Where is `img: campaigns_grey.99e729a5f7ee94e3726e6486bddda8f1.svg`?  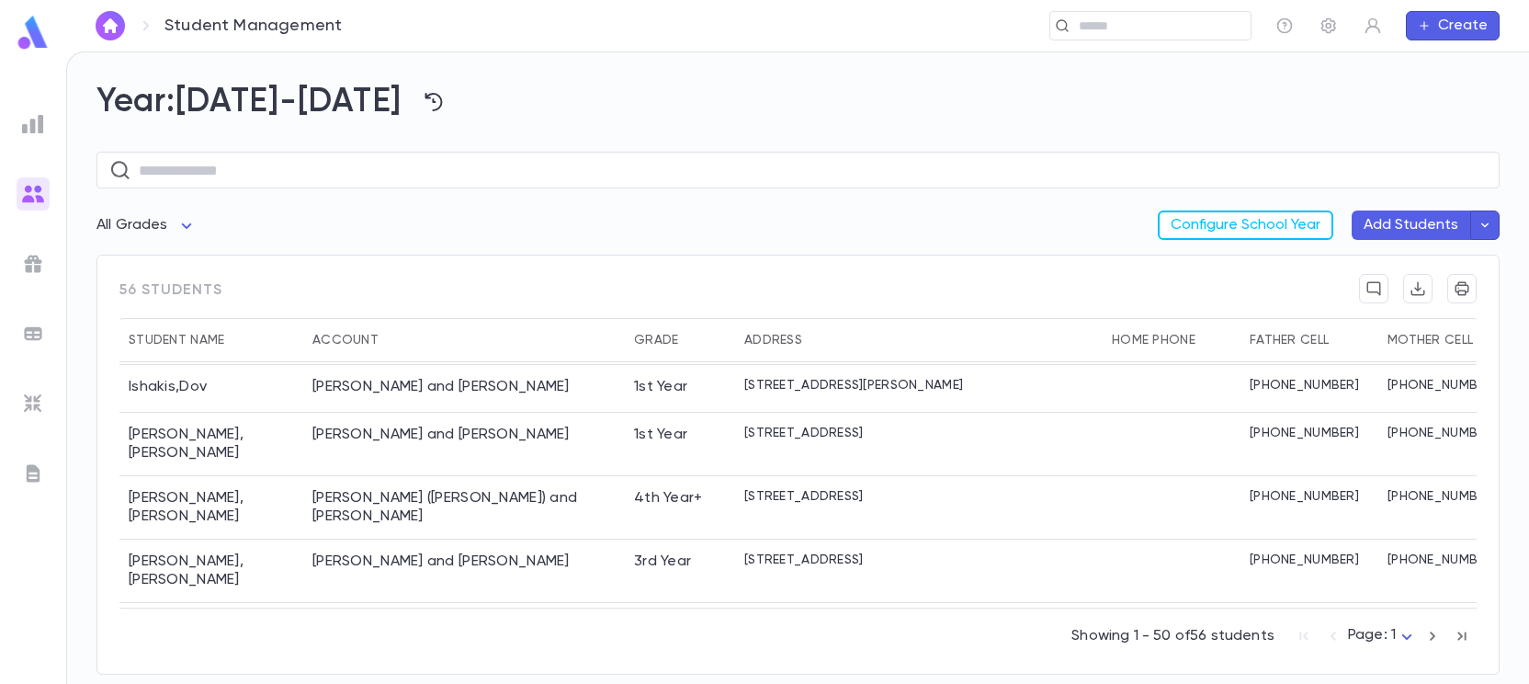 img: campaigns_grey.99e729a5f7ee94e3726e6486bddda8f1.svg is located at coordinates (33, 264).